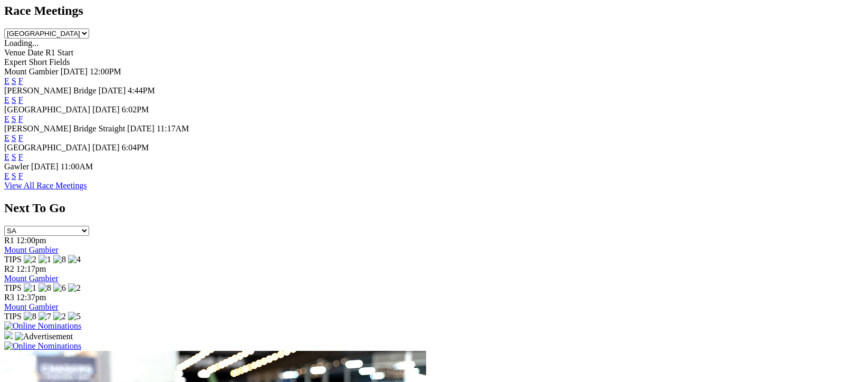  Describe the element at coordinates (15, 62) in the screenshot. I see `span: Expert` at that location.